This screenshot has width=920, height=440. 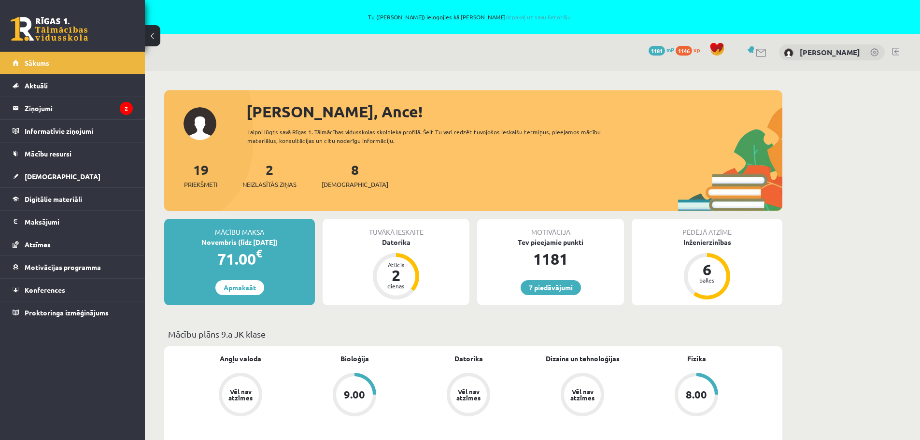 What do you see at coordinates (433, 136) in the screenshot?
I see `div: Laipni lūgts savā Rīgas 1. Tālmācības vidusskolas skolnieka profilā. Šeit Tu vari redzēt tuvojošo...` at bounding box center [433, 136].